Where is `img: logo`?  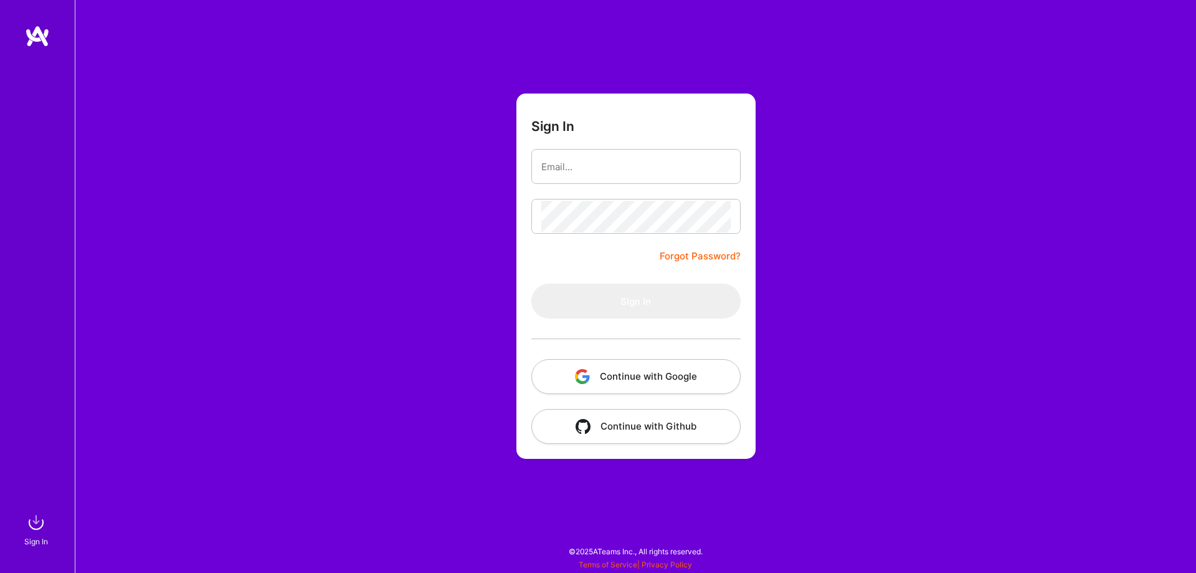 img: logo is located at coordinates (37, 36).